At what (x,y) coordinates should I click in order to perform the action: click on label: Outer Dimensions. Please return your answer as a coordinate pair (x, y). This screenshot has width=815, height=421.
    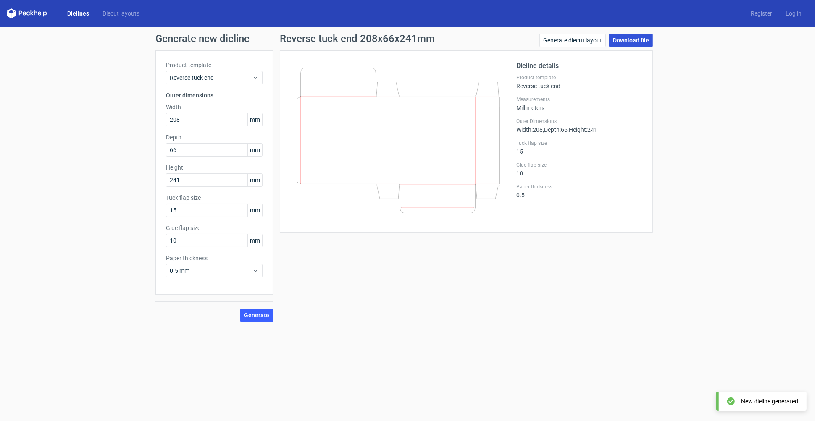
    Looking at the image, I should click on (579, 121).